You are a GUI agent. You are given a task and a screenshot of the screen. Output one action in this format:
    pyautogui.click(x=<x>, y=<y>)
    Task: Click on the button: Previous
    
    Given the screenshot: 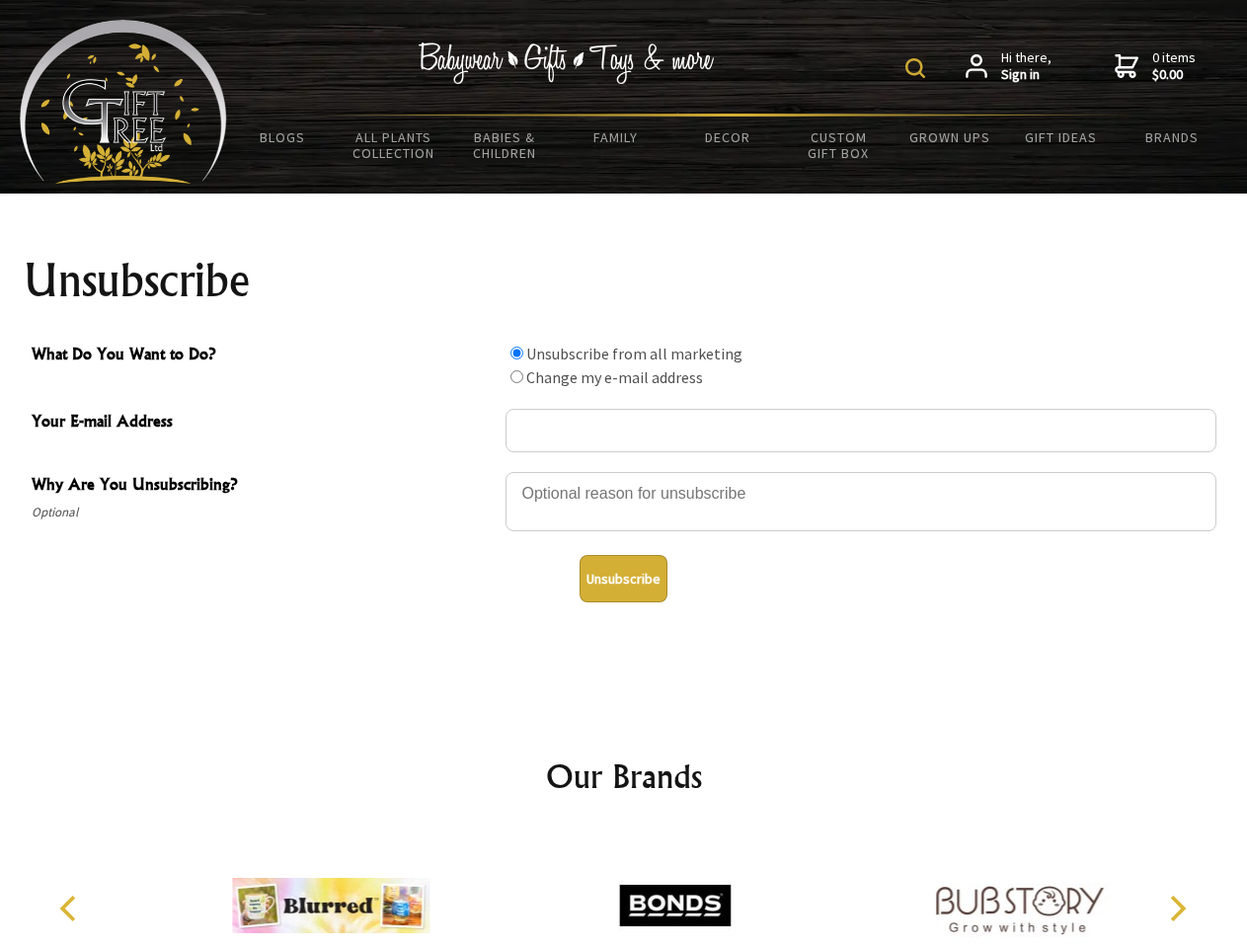 What is the action you would take?
    pyautogui.click(x=71, y=908)
    